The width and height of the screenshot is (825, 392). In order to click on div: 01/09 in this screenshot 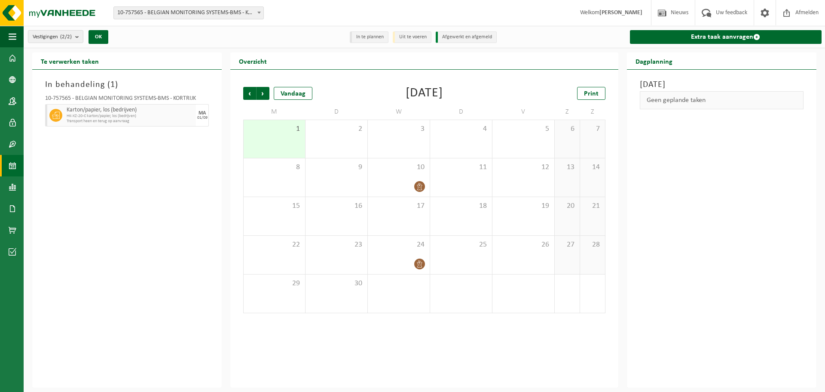, I will do `click(202, 118)`.